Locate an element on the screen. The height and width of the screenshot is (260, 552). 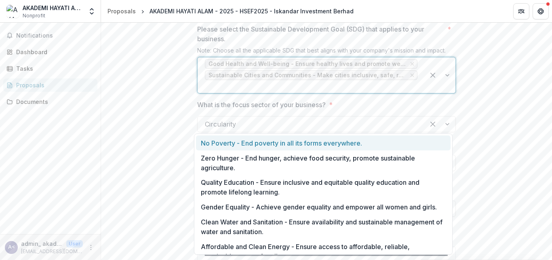
span: Notifications is located at coordinates (55, 36).